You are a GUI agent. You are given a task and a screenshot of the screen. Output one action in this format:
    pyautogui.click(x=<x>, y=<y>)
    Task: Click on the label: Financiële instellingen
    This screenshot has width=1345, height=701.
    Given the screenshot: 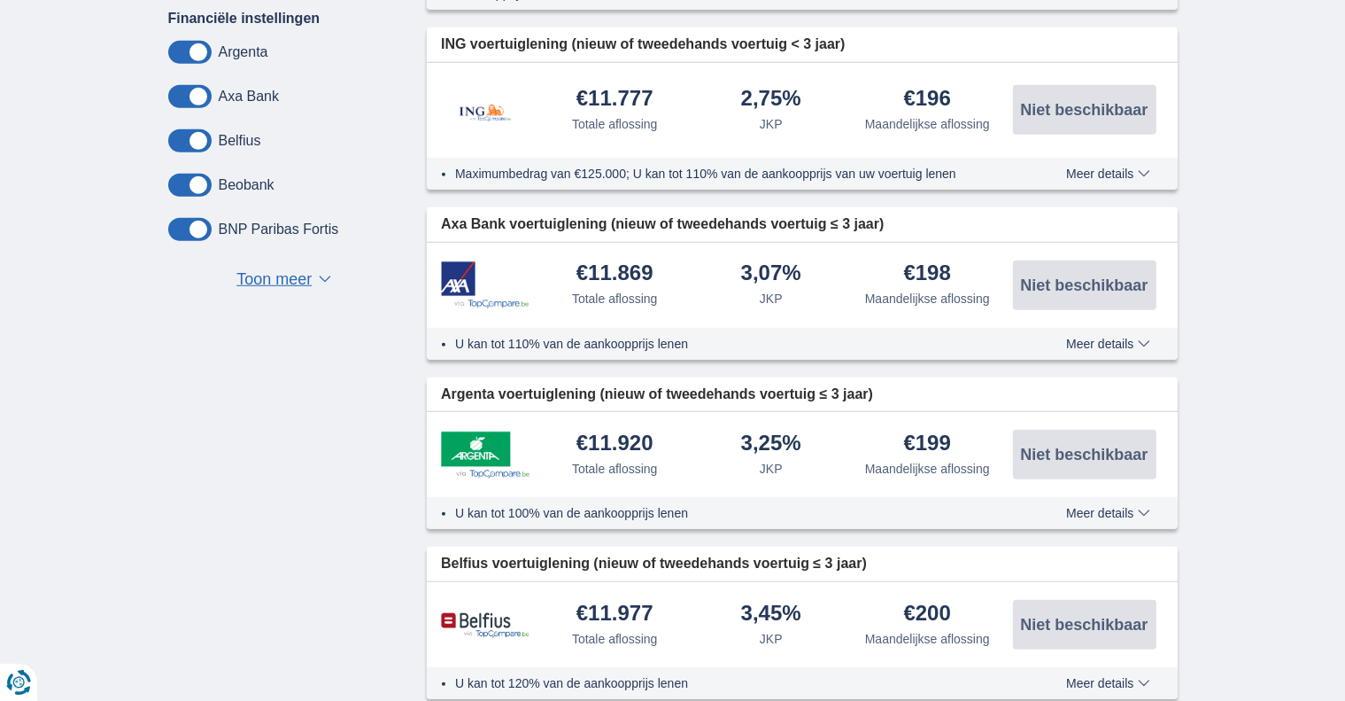 What is the action you would take?
    pyautogui.click(x=244, y=19)
    